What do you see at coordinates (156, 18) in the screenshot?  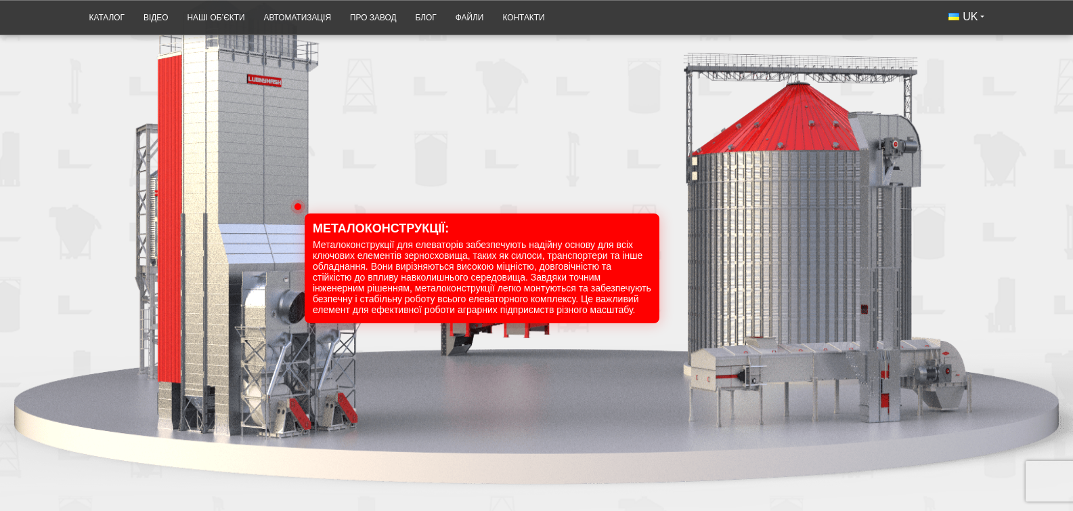 I see `a: Відео` at bounding box center [156, 18].